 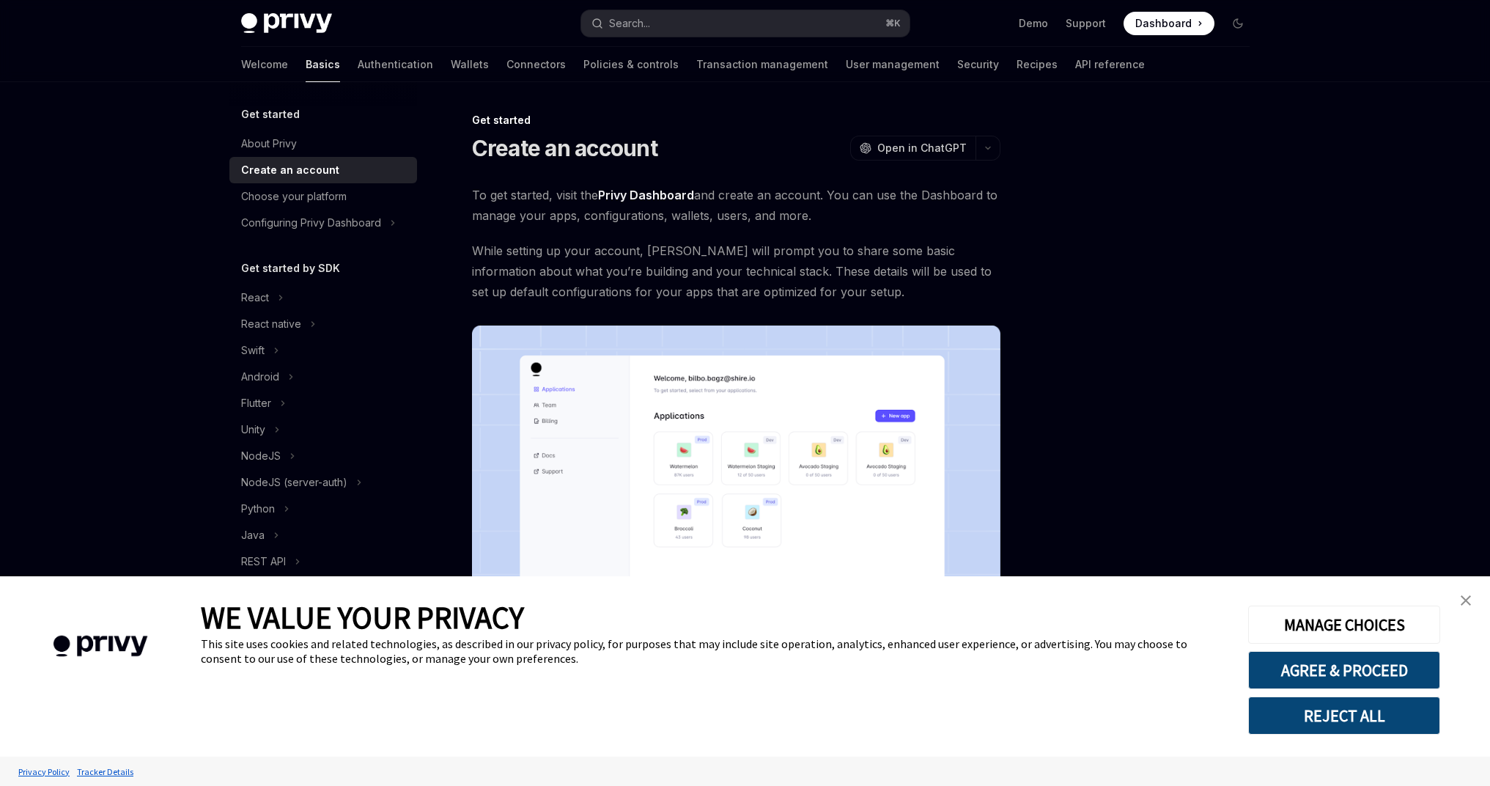 What do you see at coordinates (362, 617) in the screenshot?
I see `span: WE VALUE YOUR PRIVACY` at bounding box center [362, 617].